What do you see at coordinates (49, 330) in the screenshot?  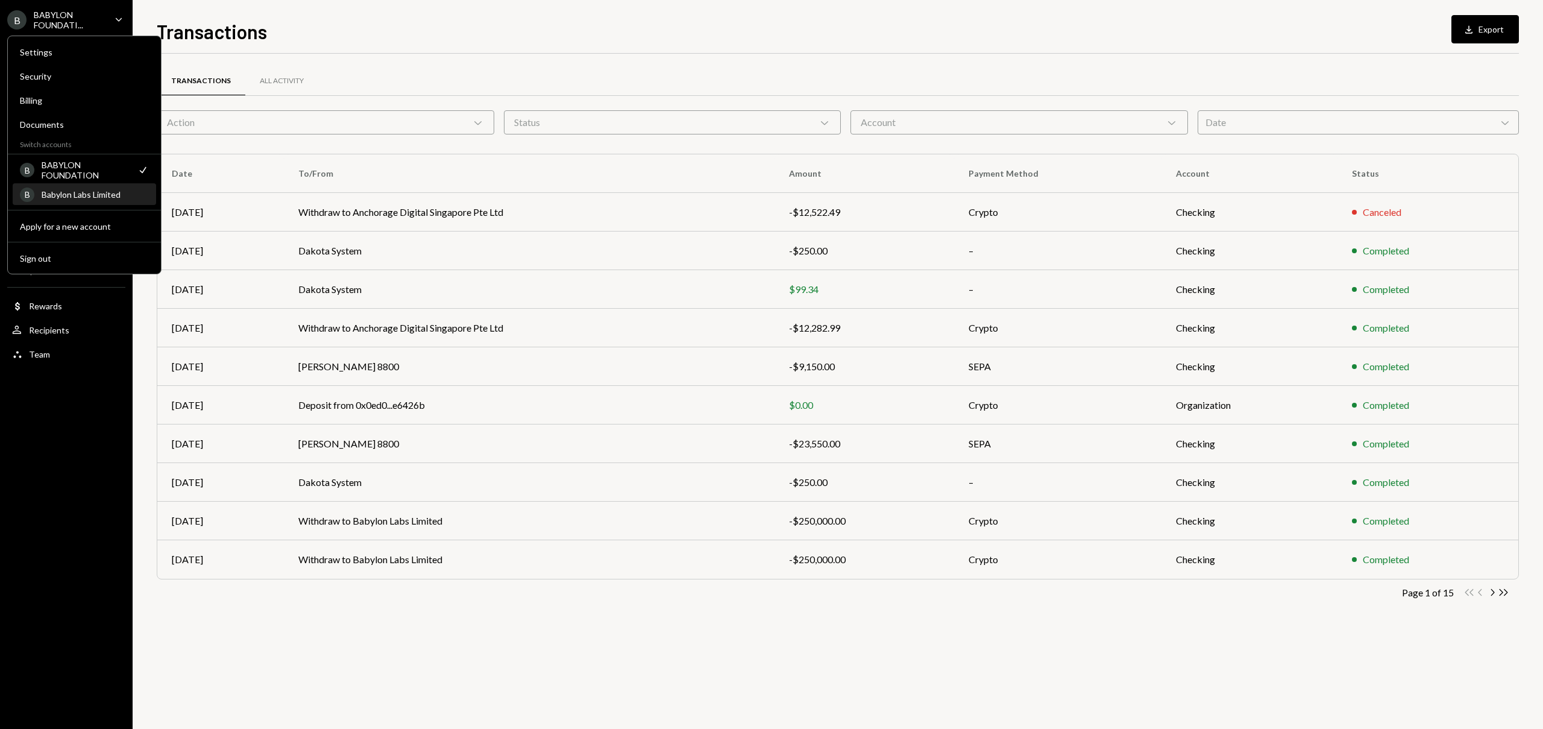 I see `div: Recipients` at bounding box center [49, 330].